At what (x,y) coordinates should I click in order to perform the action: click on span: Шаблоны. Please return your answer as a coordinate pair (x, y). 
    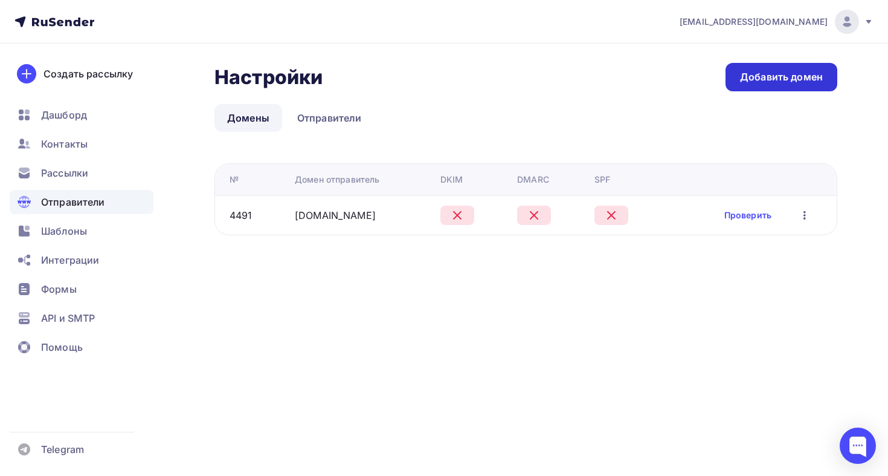
    Looking at the image, I should click on (64, 231).